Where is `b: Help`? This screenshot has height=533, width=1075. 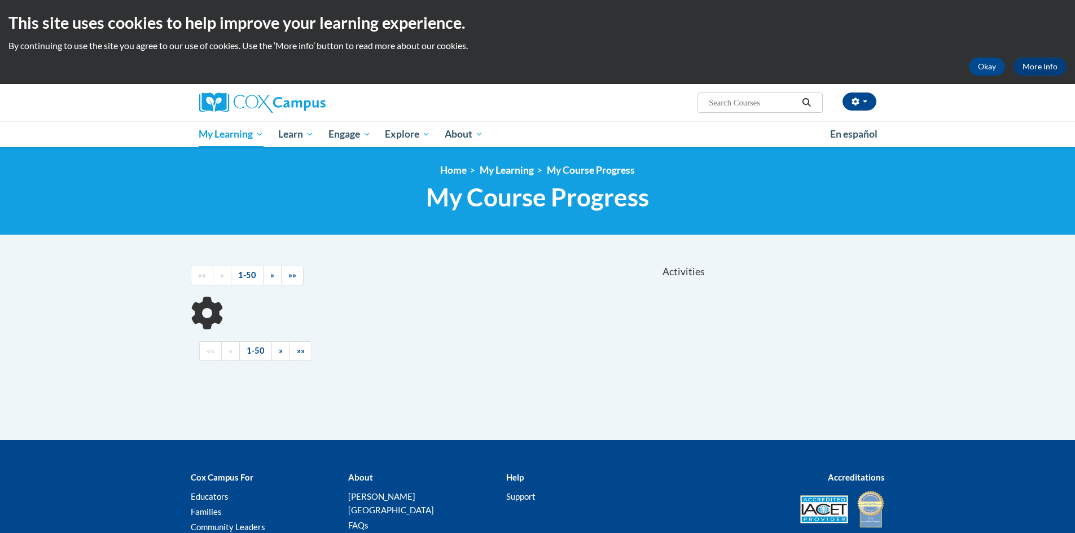 b: Help is located at coordinates (515, 477).